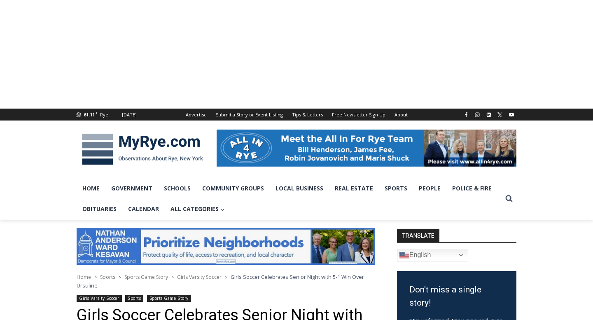 The image size is (593, 320). I want to click on span: Sports Game Story, so click(146, 277).